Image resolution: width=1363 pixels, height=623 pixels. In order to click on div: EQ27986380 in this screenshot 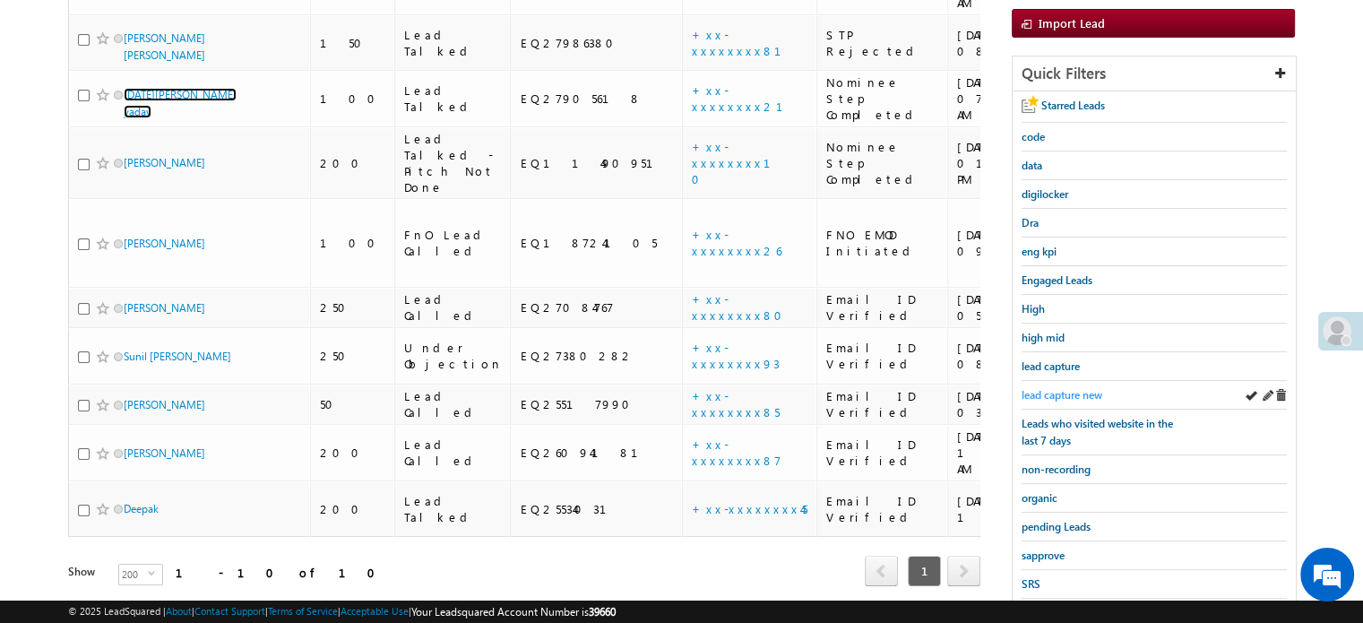, I will do `click(597, 43)`.